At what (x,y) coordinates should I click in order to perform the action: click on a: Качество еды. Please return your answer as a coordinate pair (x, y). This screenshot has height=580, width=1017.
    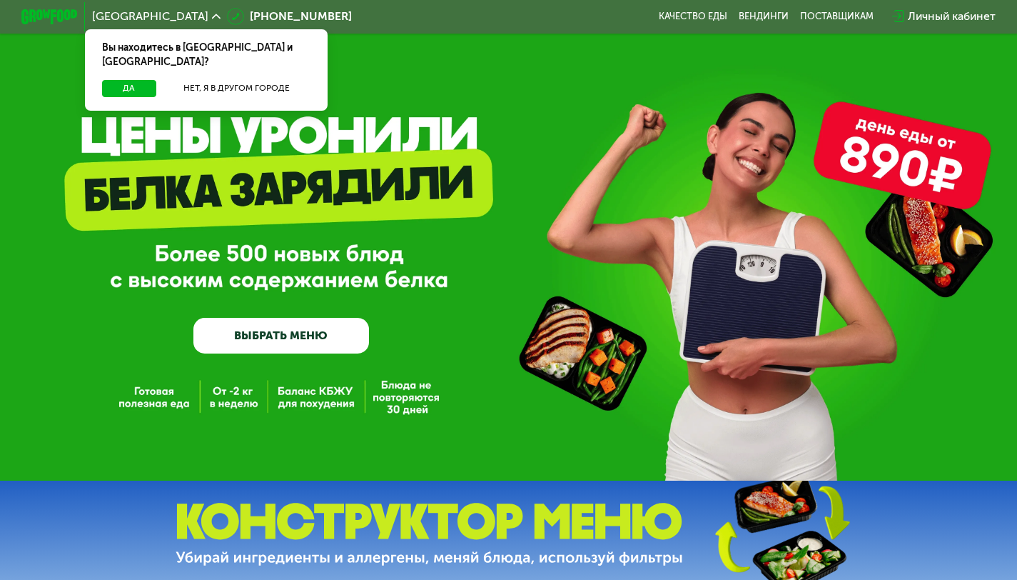
    Looking at the image, I should click on (693, 16).